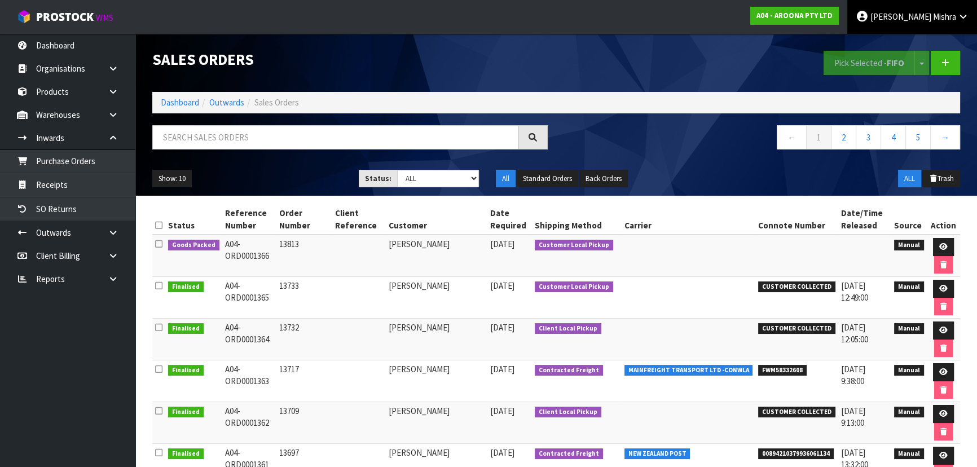 Image resolution: width=977 pixels, height=467 pixels. What do you see at coordinates (335, 137) in the screenshot?
I see `input: Search sales orders` at bounding box center [335, 137].